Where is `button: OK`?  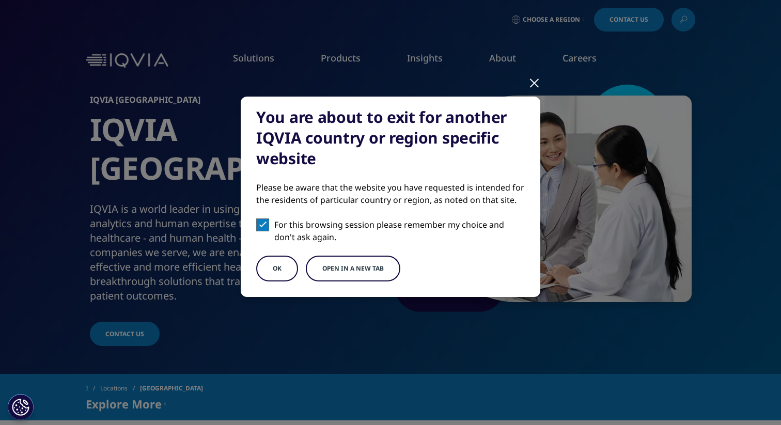
button: OK is located at coordinates (277, 269).